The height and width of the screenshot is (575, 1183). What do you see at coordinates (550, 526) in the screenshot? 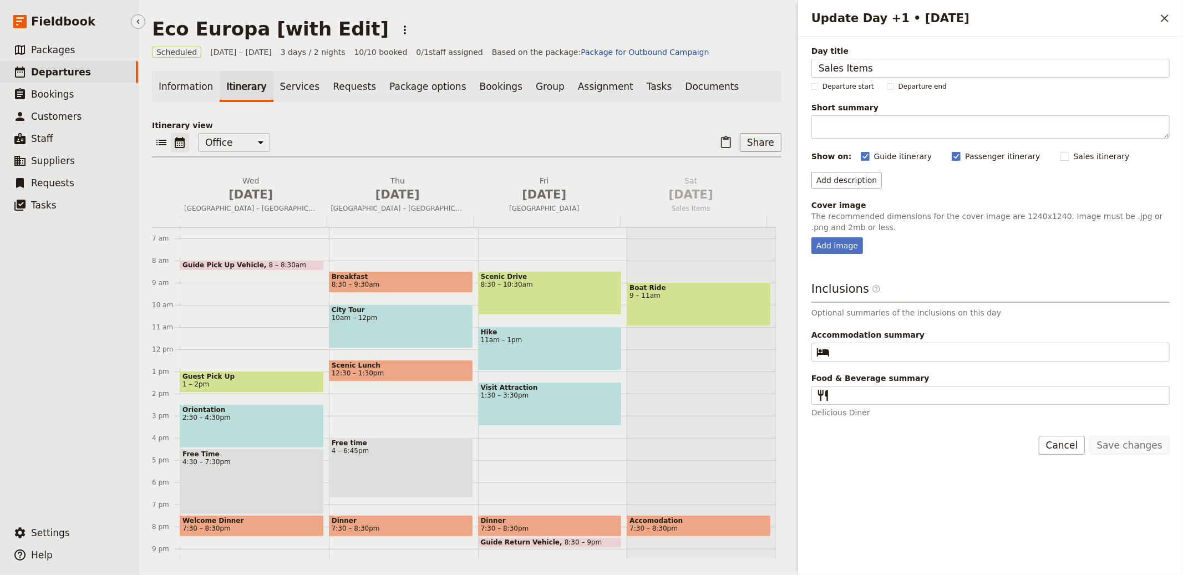
I see `div: Dinner7:30 – 8:30pm` at bounding box center [550, 526].